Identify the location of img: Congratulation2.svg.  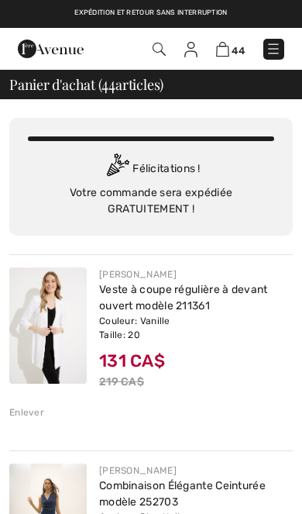
(117, 169).